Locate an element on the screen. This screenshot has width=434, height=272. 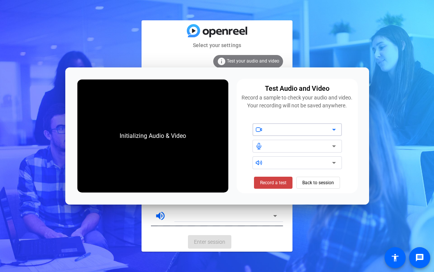
span: Back to session is located at coordinates (318, 183).